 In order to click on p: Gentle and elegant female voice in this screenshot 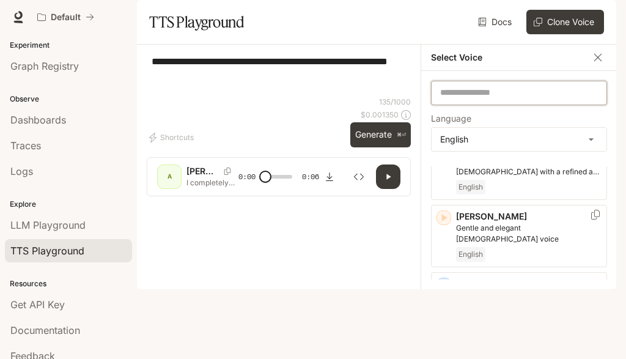, I will do `click(528, 233)`.